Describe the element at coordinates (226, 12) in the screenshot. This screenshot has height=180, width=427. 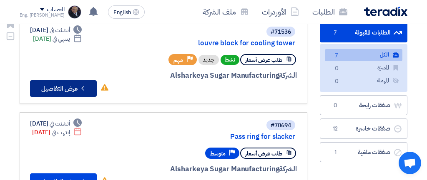
I see `a: ملف الشركة` at that location.